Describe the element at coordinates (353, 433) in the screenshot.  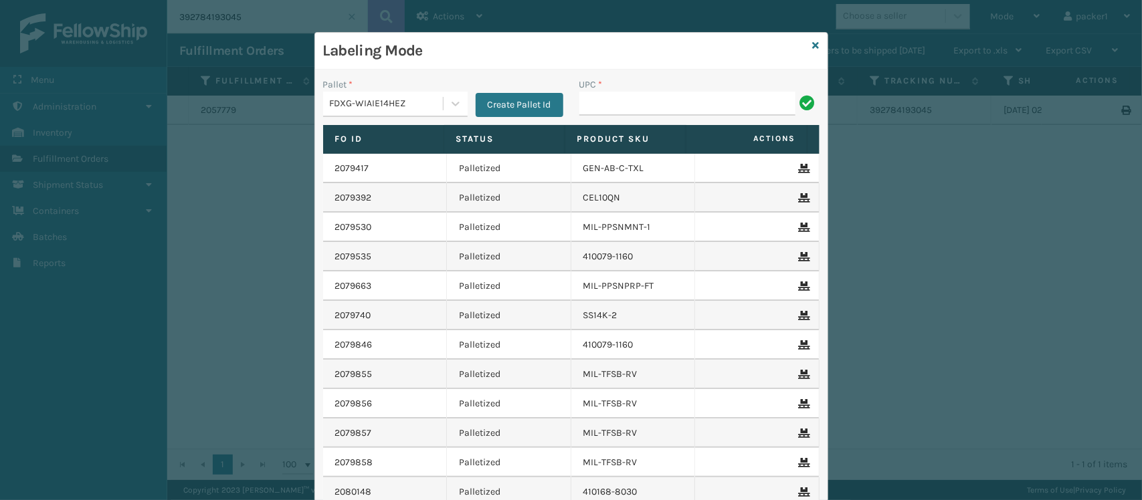
I see `a: 2079857` at that location.